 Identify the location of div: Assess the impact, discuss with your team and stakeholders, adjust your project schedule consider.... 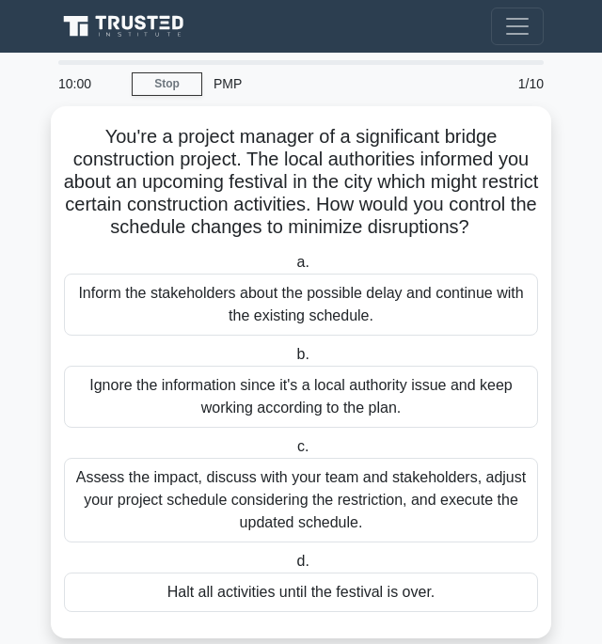
(301, 500).